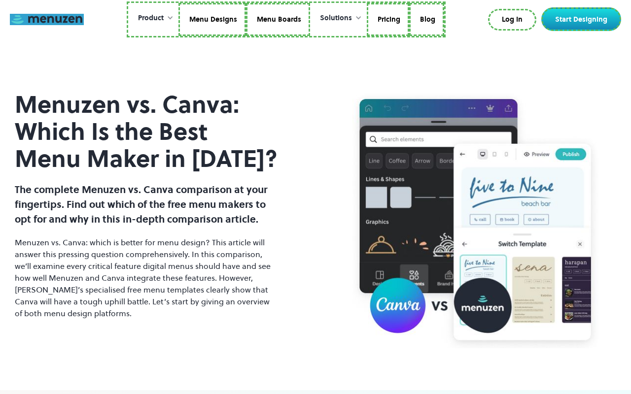 This screenshot has width=631, height=394. What do you see at coordinates (146, 278) in the screenshot?
I see `p: Menuzen vs. Canva: which is better for menu design? This article will answer this pressing questi...` at bounding box center [146, 278].